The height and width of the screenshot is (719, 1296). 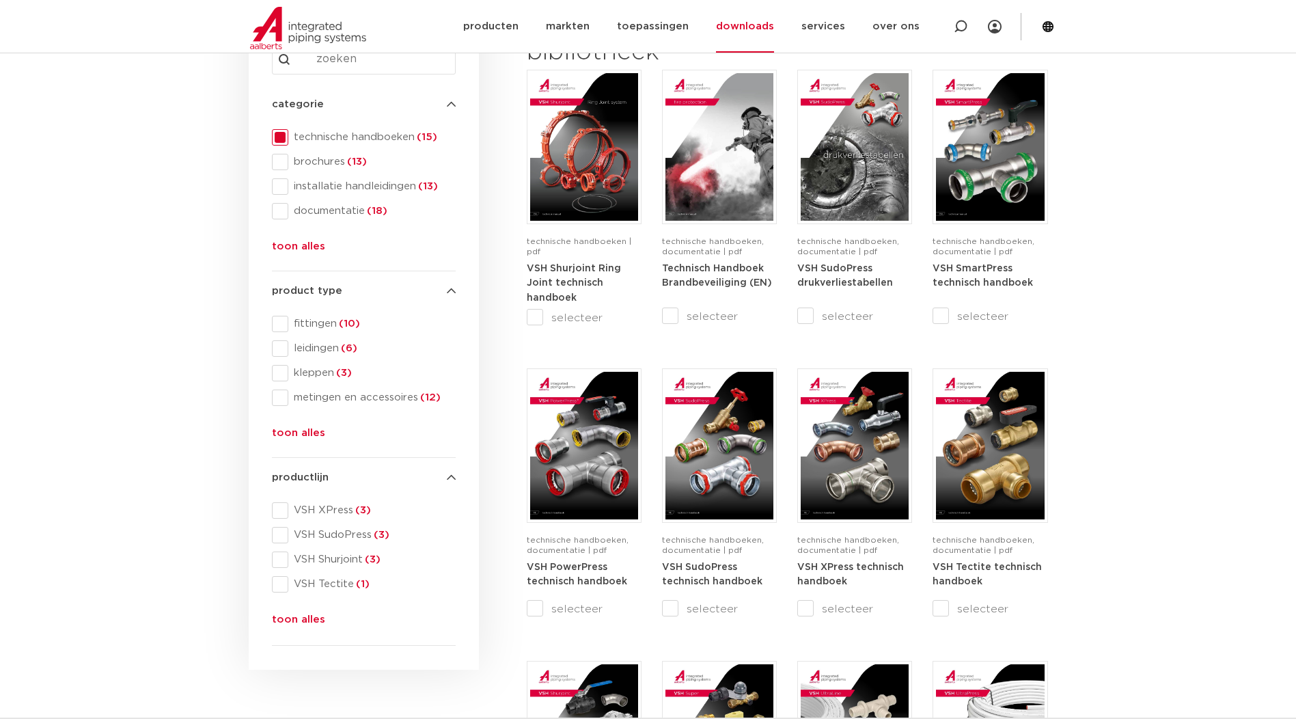 What do you see at coordinates (372, 510) in the screenshot?
I see `span: VSH XPress` at bounding box center [372, 510].